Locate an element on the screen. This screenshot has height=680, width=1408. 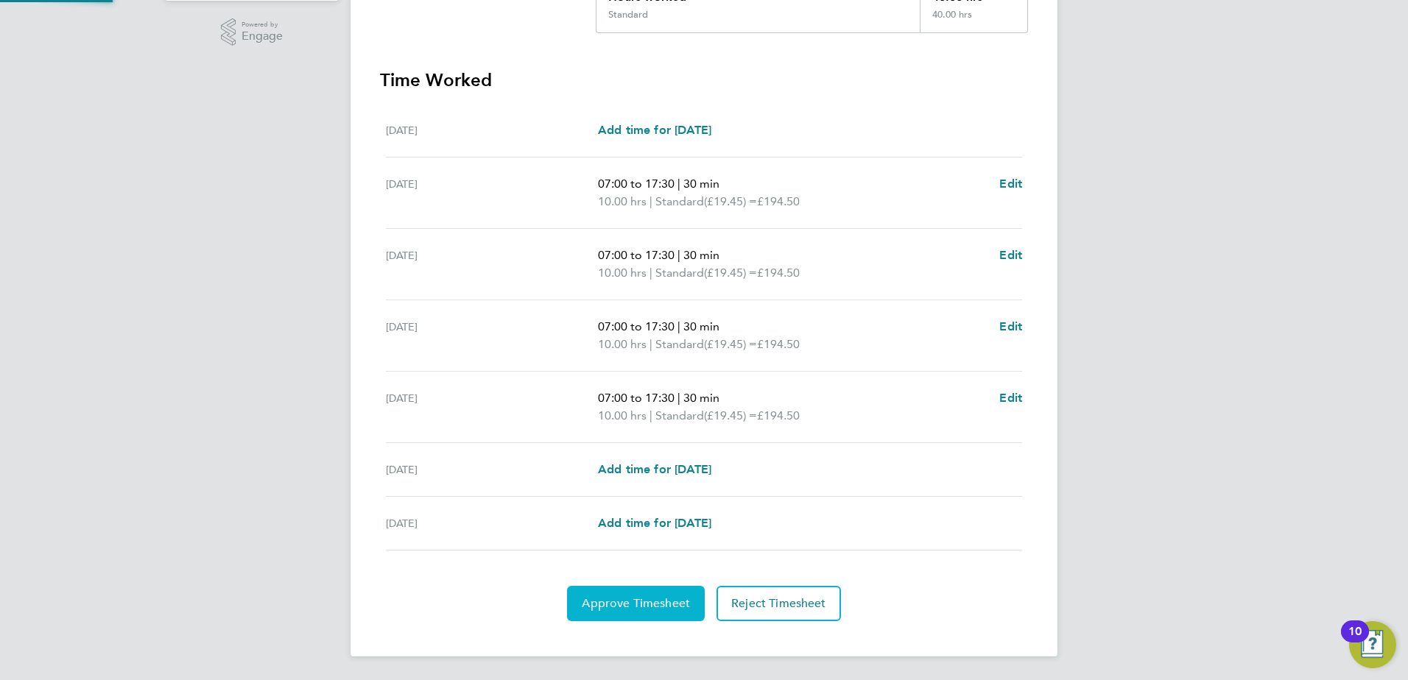
span: Engage is located at coordinates (262, 36).